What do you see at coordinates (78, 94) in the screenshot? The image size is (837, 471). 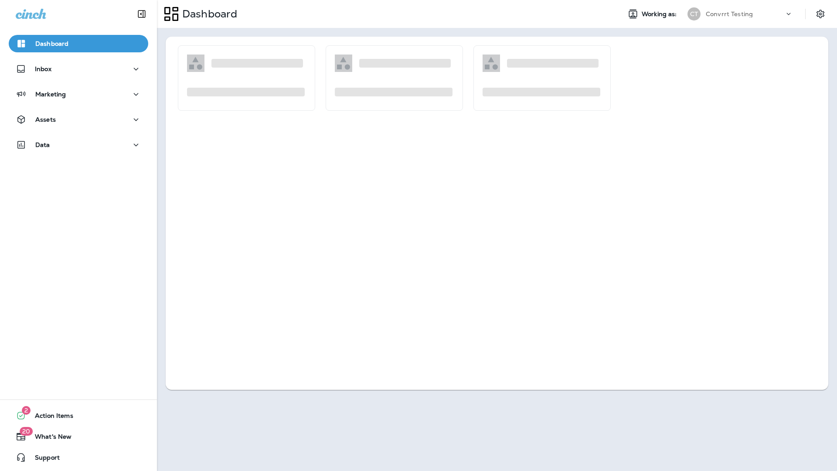 I see `button: Marketing` at bounding box center [78, 94].